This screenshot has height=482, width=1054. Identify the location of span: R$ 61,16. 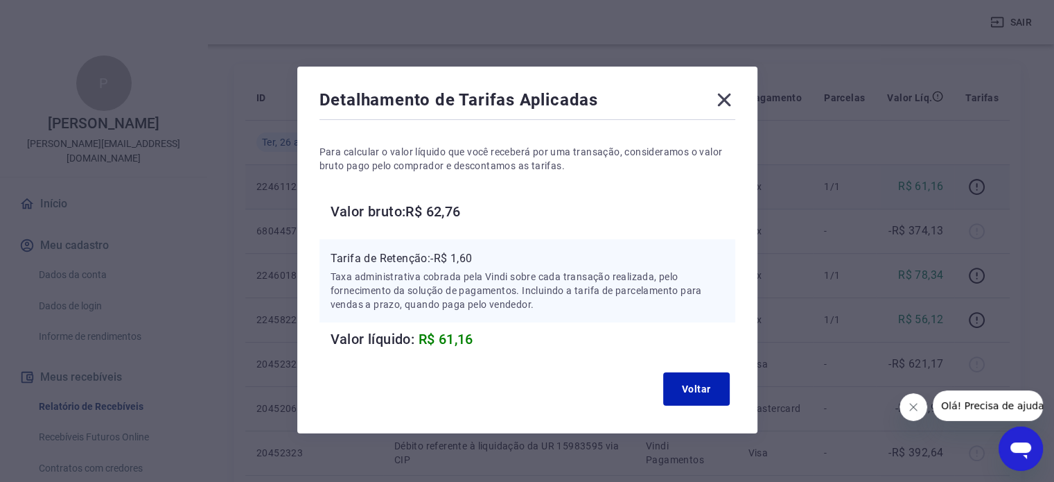
(446, 339).